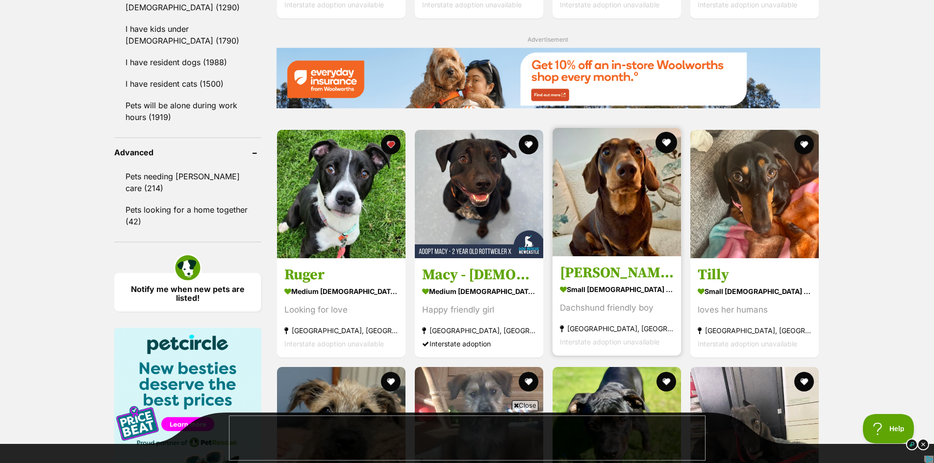 This screenshot has width=934, height=463. What do you see at coordinates (188, 111) in the screenshot?
I see `a: Pets will be alone during work hours (1919)` at bounding box center [188, 111].